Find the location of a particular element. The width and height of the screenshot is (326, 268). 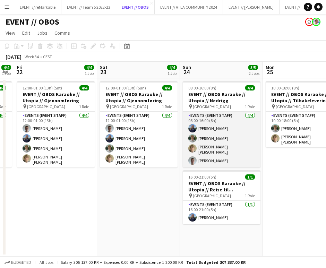

span: Jobs is located at coordinates (42, 33).